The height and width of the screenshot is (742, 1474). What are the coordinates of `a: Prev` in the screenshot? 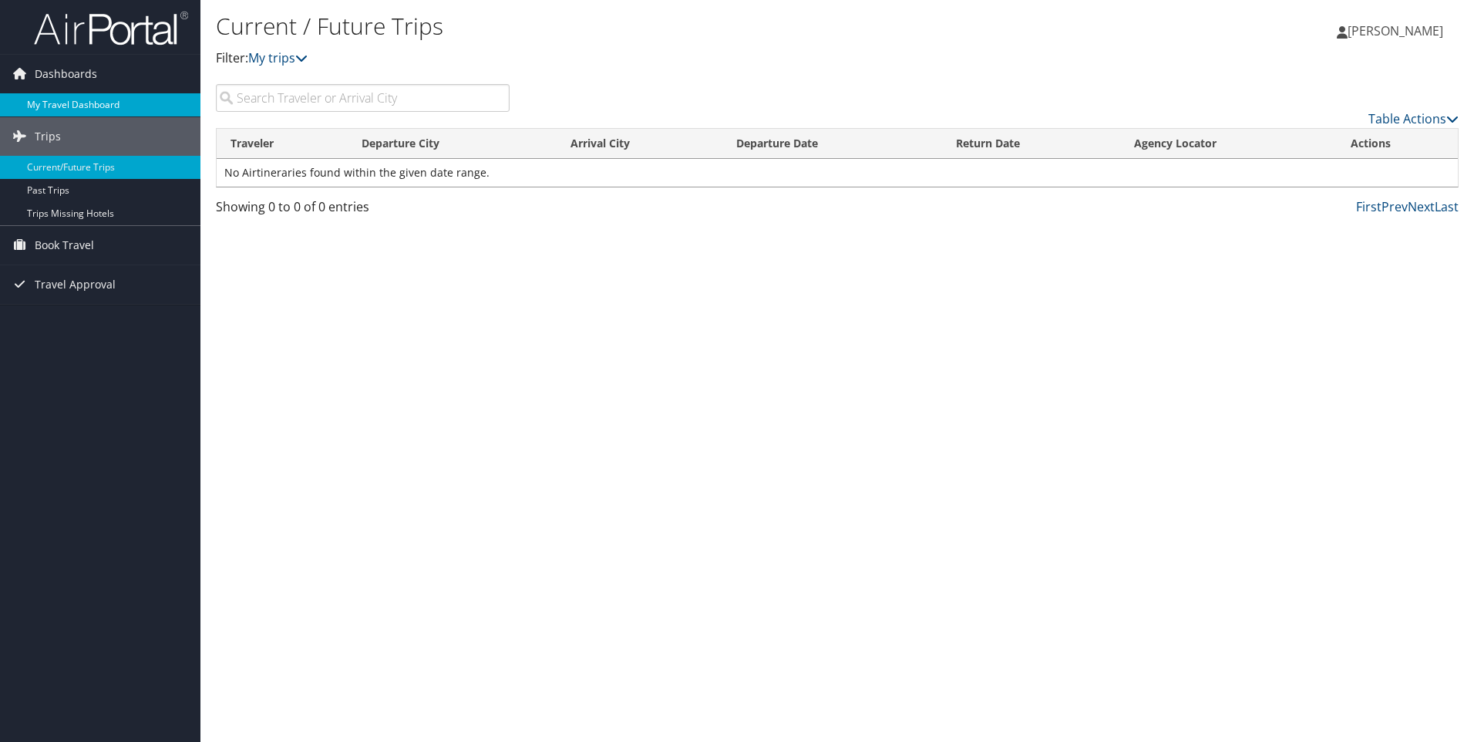 It's located at (1394, 207).